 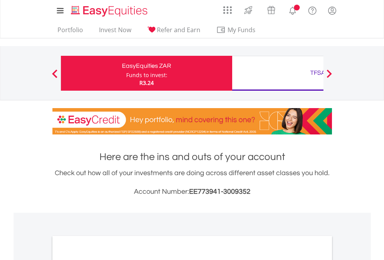 I want to click on div: Funds to invest:, so click(x=147, y=75).